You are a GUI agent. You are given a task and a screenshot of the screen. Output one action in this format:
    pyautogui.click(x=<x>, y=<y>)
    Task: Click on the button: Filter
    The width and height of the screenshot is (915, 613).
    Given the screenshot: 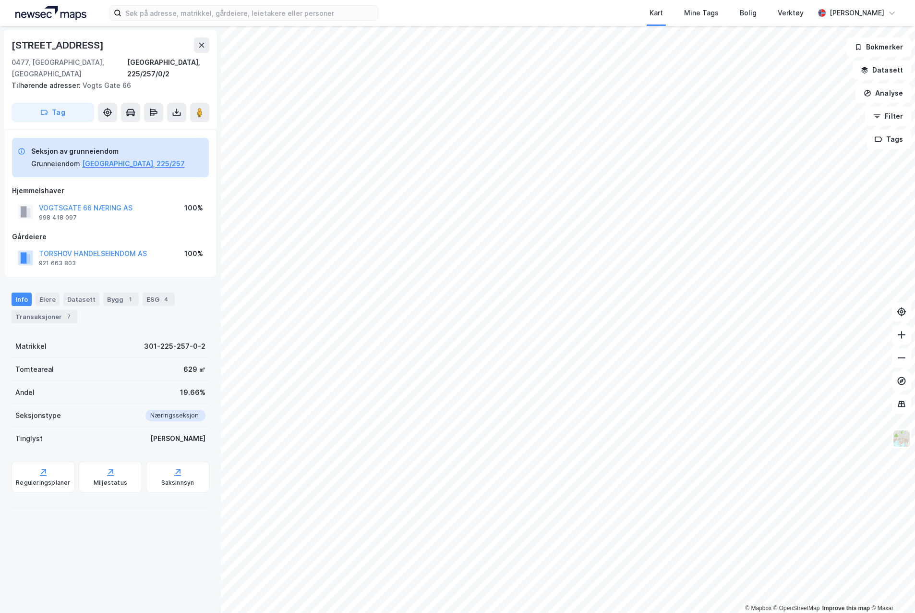 What is the action you would take?
    pyautogui.click(x=888, y=116)
    